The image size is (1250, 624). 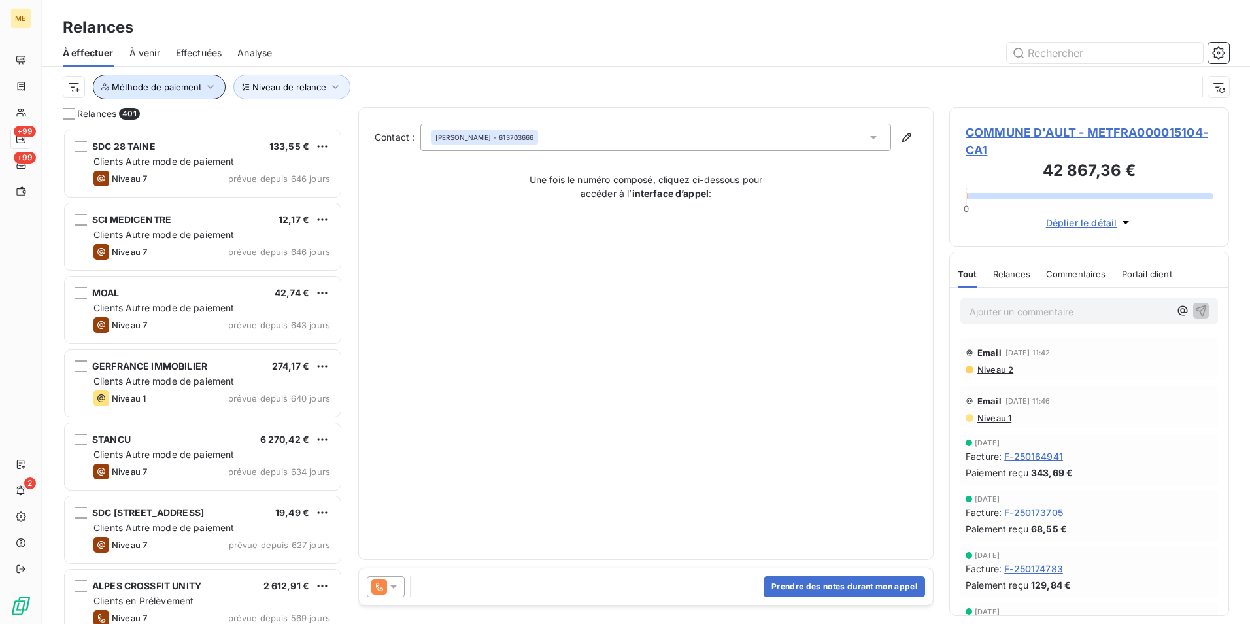 I want to click on p: Une fois le numéro composé, cliquez ci-dessous pour accéder à l’ :, so click(x=646, y=186).